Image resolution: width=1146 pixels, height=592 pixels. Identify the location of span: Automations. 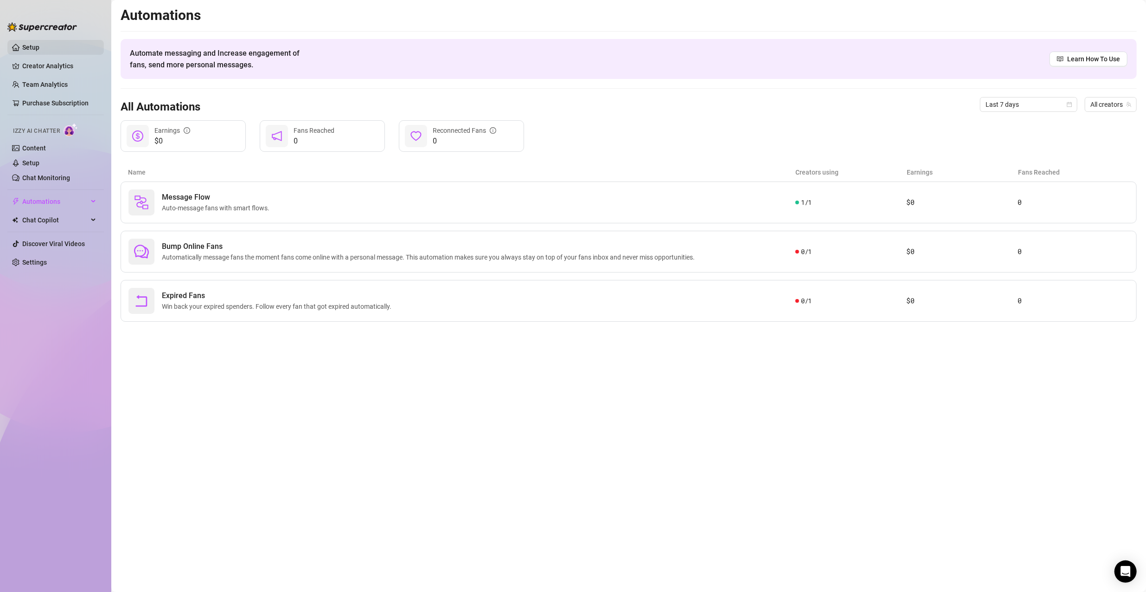
(55, 201).